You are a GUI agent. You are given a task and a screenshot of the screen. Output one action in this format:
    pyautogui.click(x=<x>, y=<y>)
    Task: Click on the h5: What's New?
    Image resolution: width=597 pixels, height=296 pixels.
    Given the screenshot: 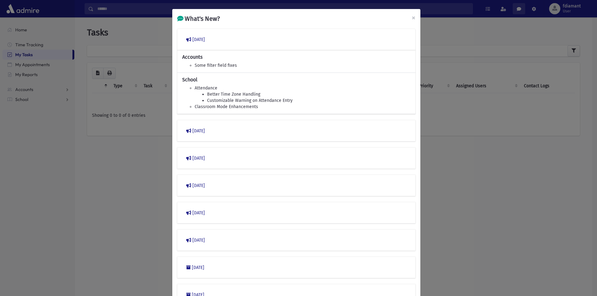 What is the action you would take?
    pyautogui.click(x=198, y=19)
    